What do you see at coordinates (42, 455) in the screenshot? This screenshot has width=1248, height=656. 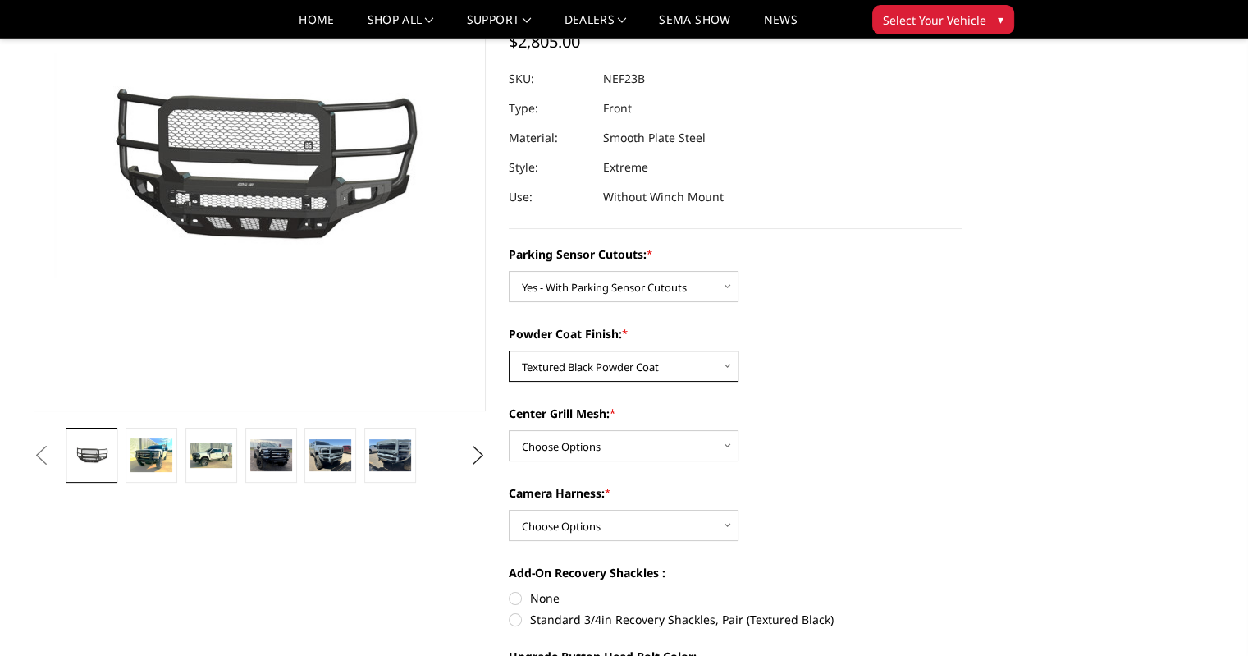 I see `button: Previous` at bounding box center [42, 455].